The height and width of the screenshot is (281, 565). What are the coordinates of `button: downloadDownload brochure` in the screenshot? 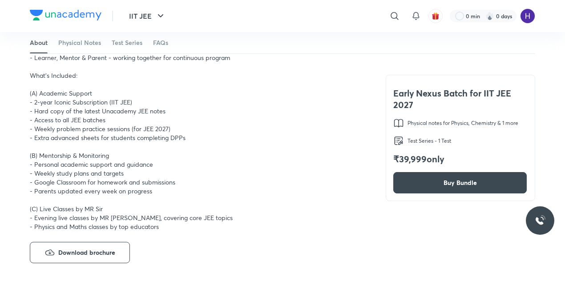 It's located at (80, 253).